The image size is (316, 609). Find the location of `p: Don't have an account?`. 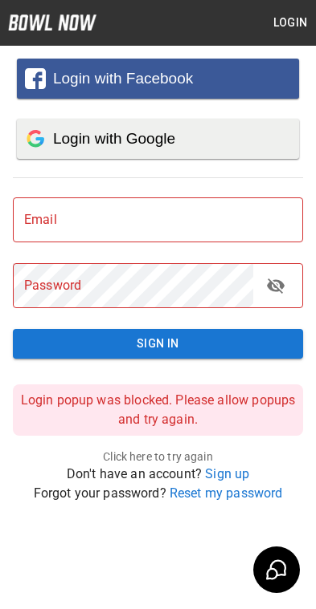

p: Don't have an account? is located at coordinates (157, 475).